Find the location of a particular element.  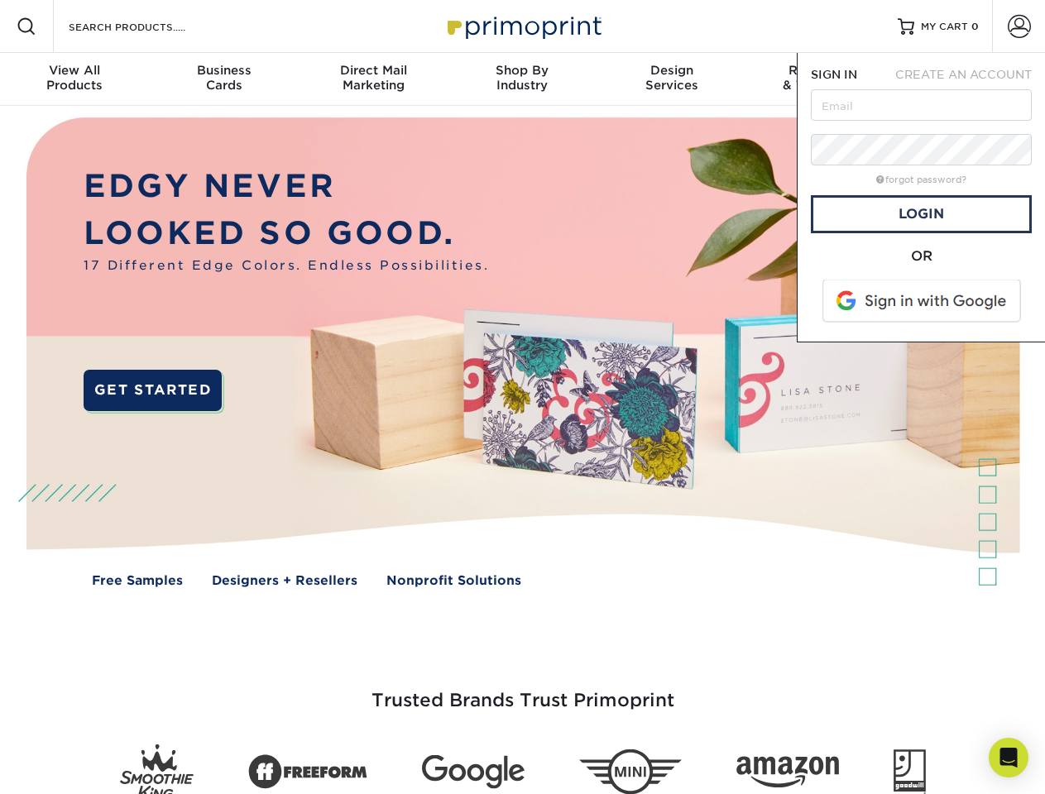

a: Nonprofit Solutions is located at coordinates (453, 581).